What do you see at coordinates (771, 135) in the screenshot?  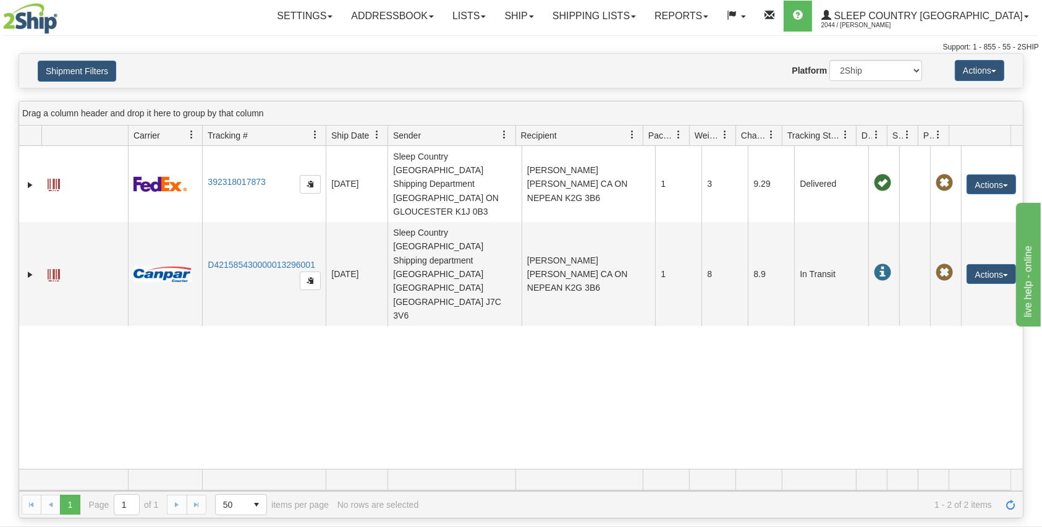 I see `a: Charge filter column settings` at bounding box center [771, 135].